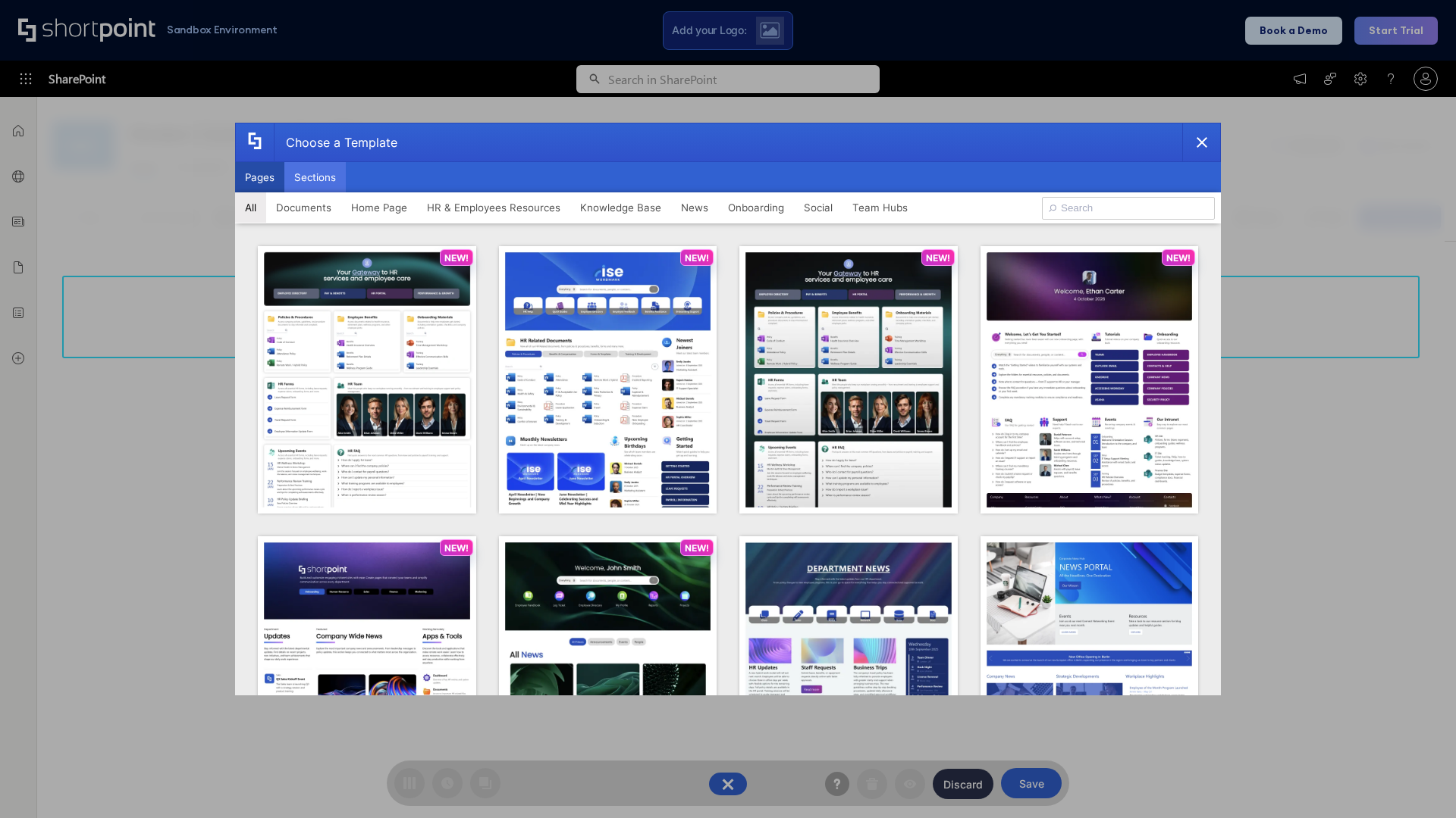 This screenshot has height=818, width=1456. Describe the element at coordinates (303, 208) in the screenshot. I see `button: Documents` at that location.